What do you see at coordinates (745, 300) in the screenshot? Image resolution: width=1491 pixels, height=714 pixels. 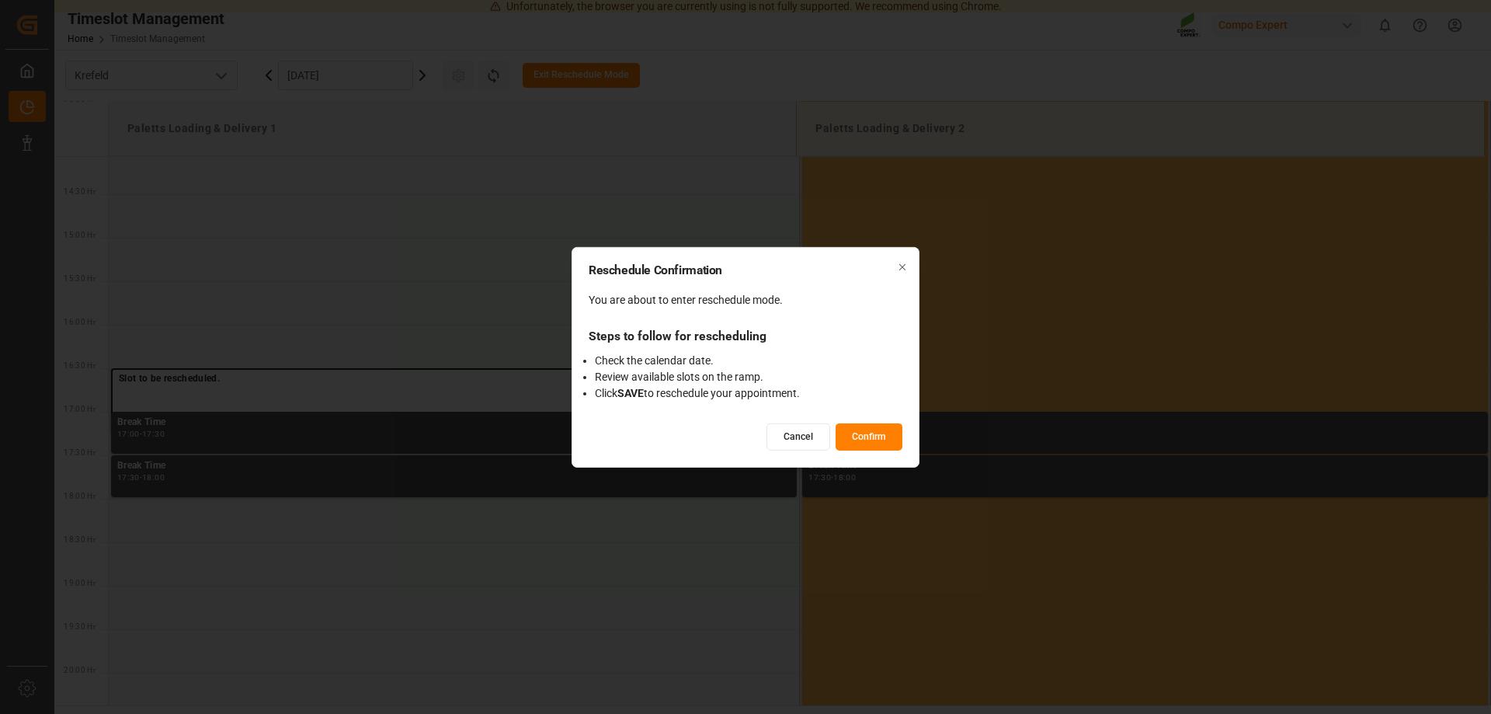 I see `div: You are about to enter reschedule mode.` at bounding box center [745, 300].